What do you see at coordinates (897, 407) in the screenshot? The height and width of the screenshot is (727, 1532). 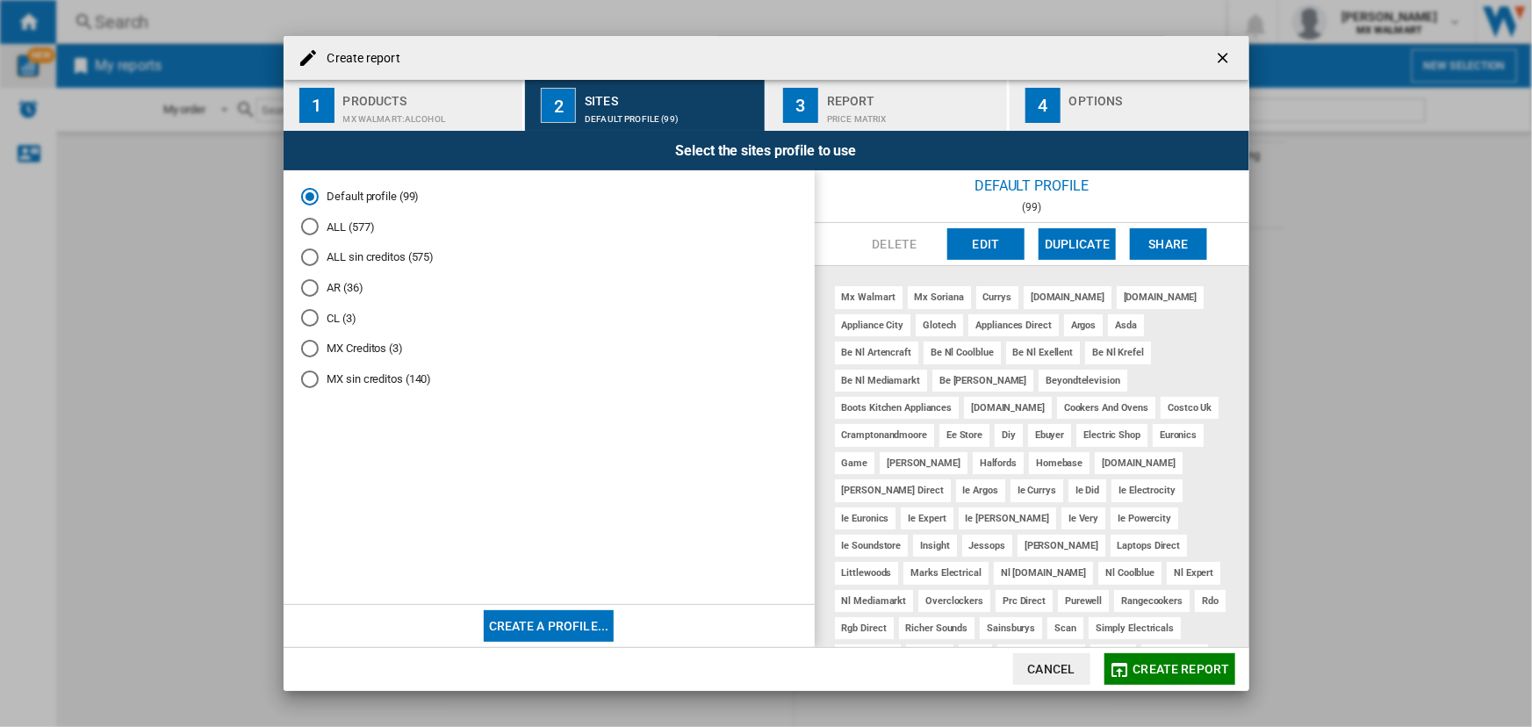 I see `div: boots kitchen appliances` at bounding box center [897, 407].